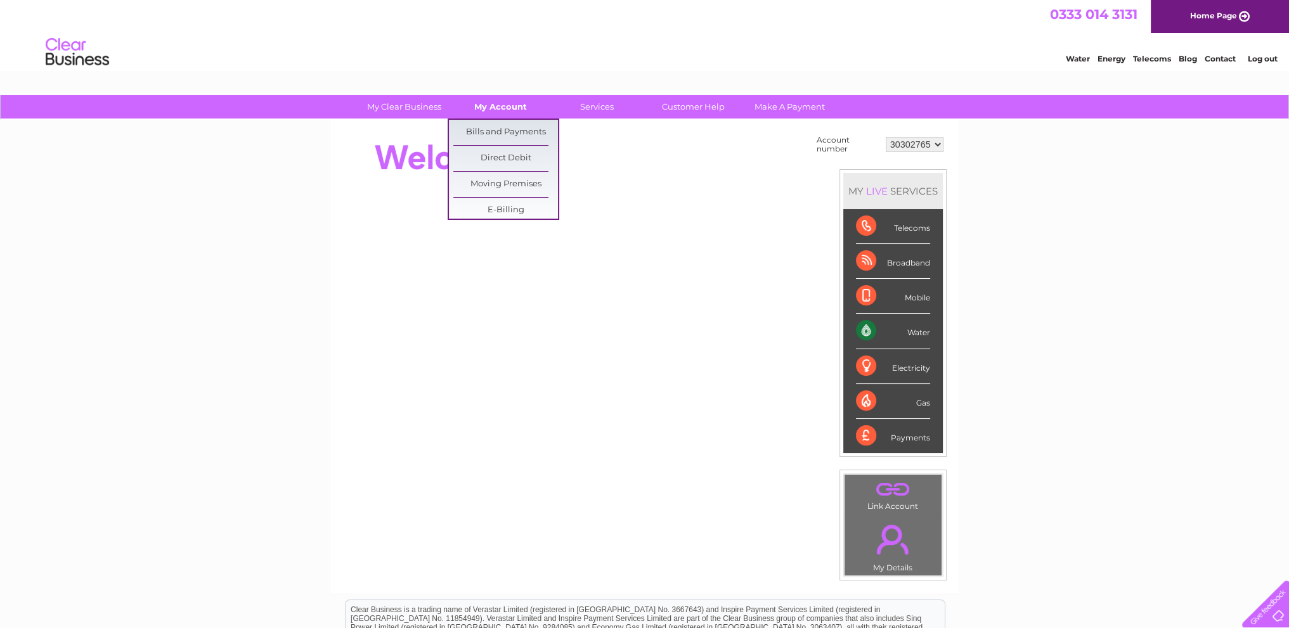 This screenshot has height=628, width=1289. What do you see at coordinates (877, 191) in the screenshot?
I see `div: LIVE` at bounding box center [877, 191].